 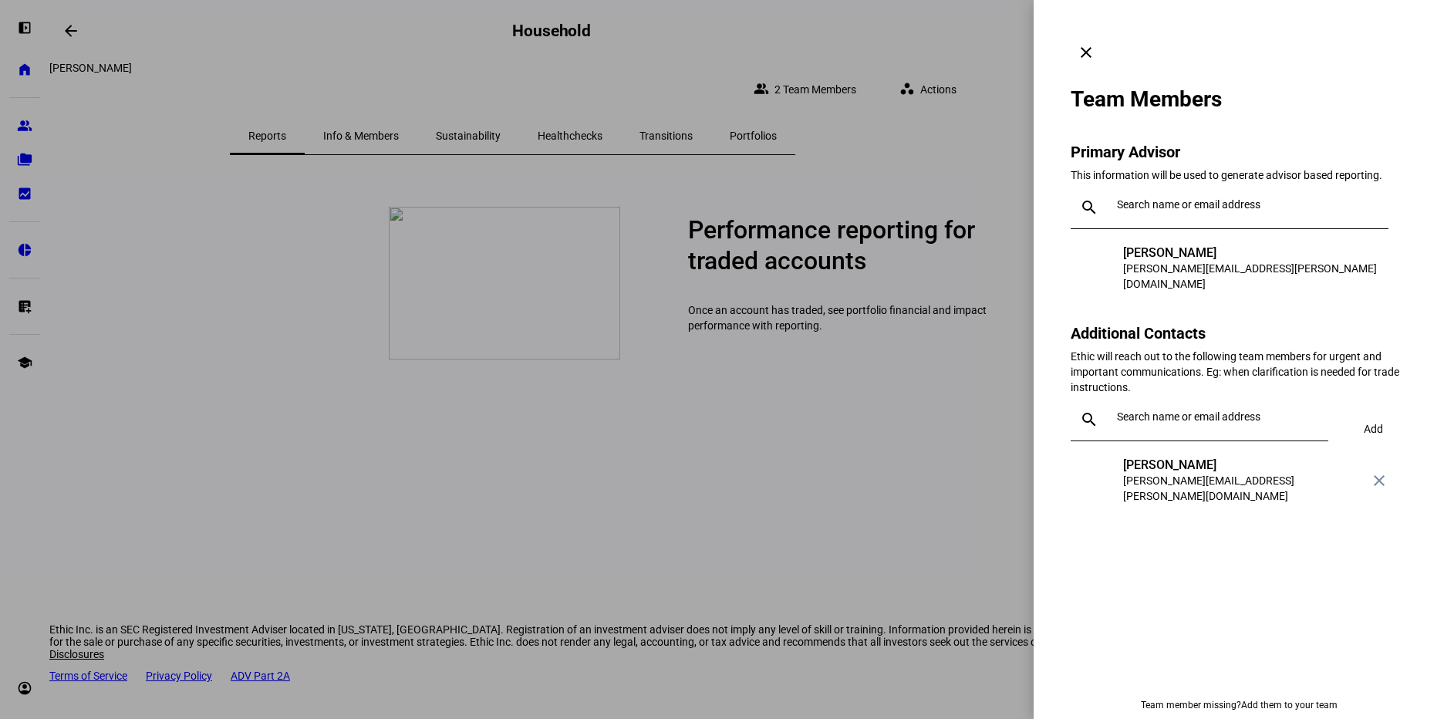 I want to click on div: Ethic will reach out to the following team members for urgent and important communications. Eg: w..., so click(x=1239, y=372).